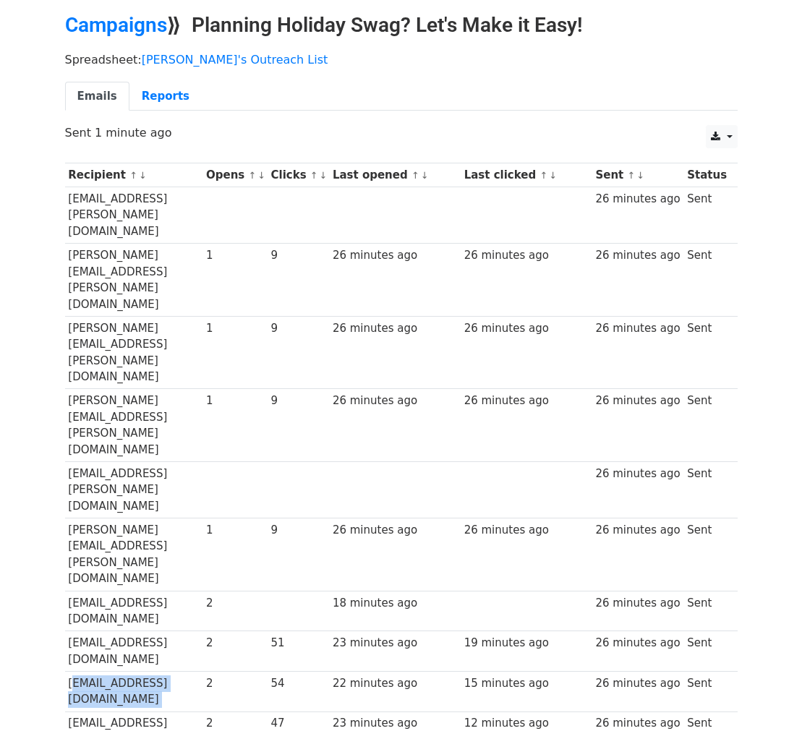 The width and height of the screenshot is (802, 731). I want to click on th: Status, so click(706, 175).